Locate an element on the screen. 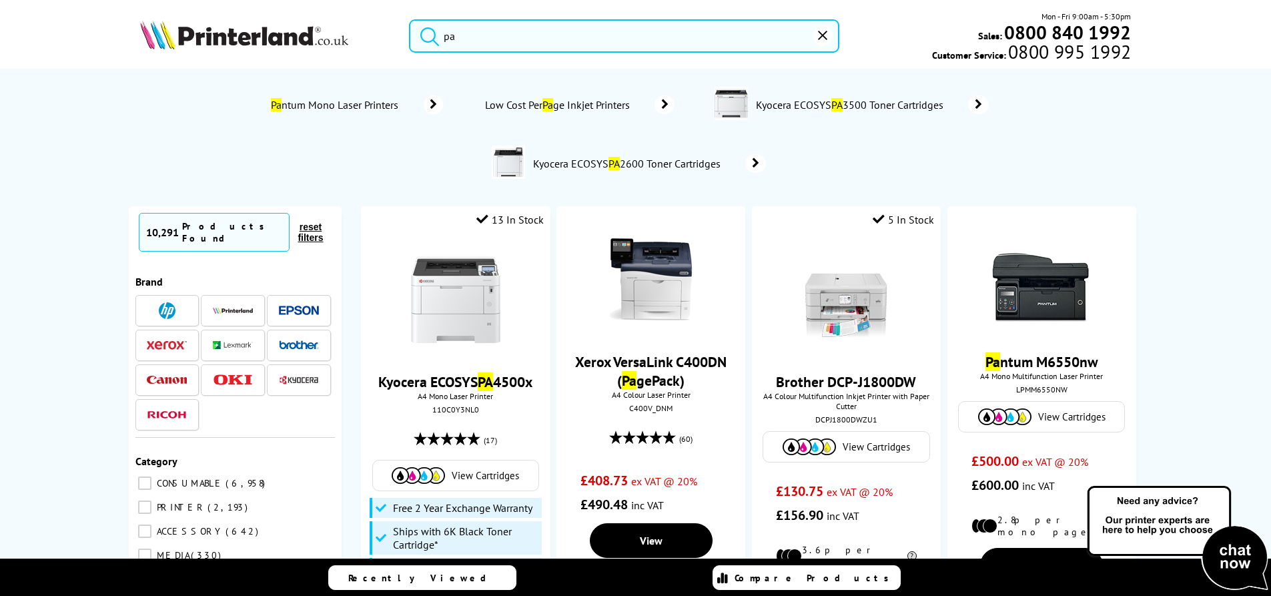  span: £490.48 is located at coordinates (604, 504).